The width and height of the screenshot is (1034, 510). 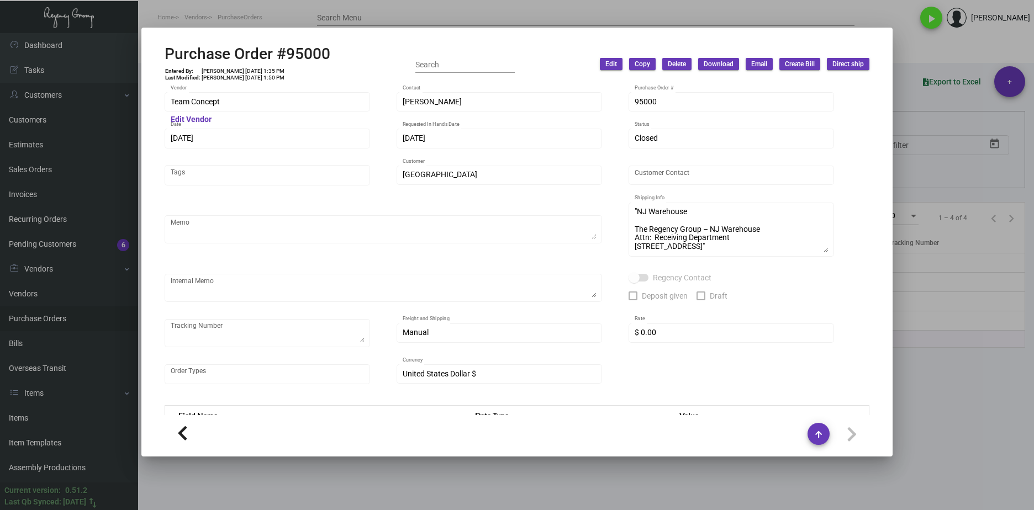 I want to click on span: Copy, so click(x=642, y=64).